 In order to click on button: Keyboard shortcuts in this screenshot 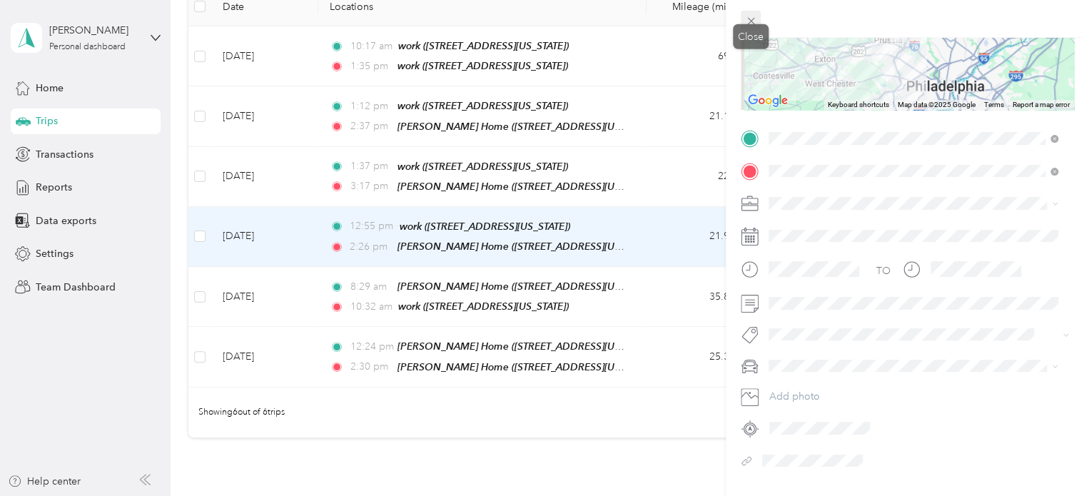, I will do `click(859, 105)`.